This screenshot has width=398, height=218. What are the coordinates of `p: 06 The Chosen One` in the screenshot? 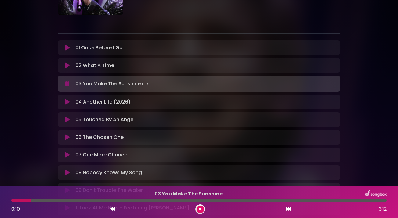 It's located at (206, 138).